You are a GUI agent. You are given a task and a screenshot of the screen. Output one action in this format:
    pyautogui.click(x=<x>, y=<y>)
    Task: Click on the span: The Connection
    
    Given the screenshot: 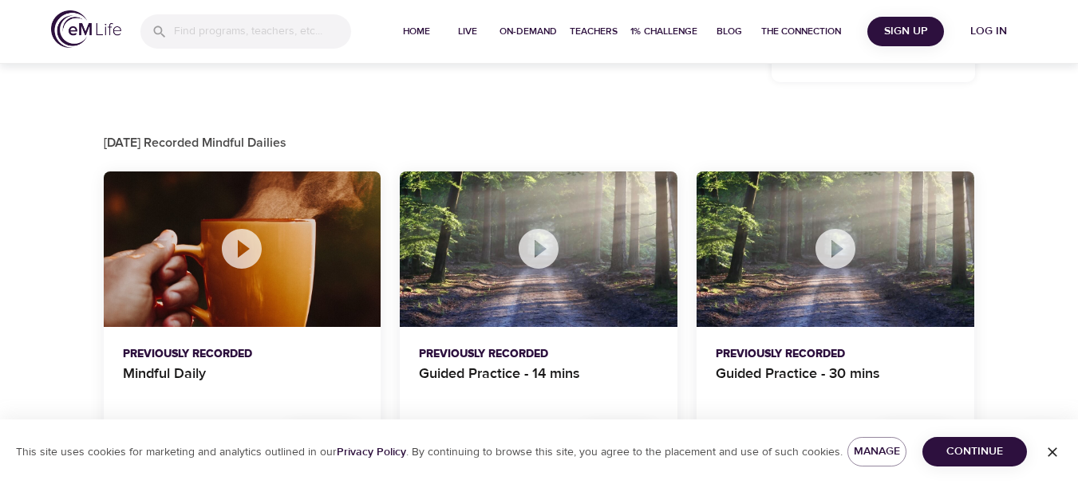 What is the action you would take?
    pyautogui.click(x=801, y=31)
    